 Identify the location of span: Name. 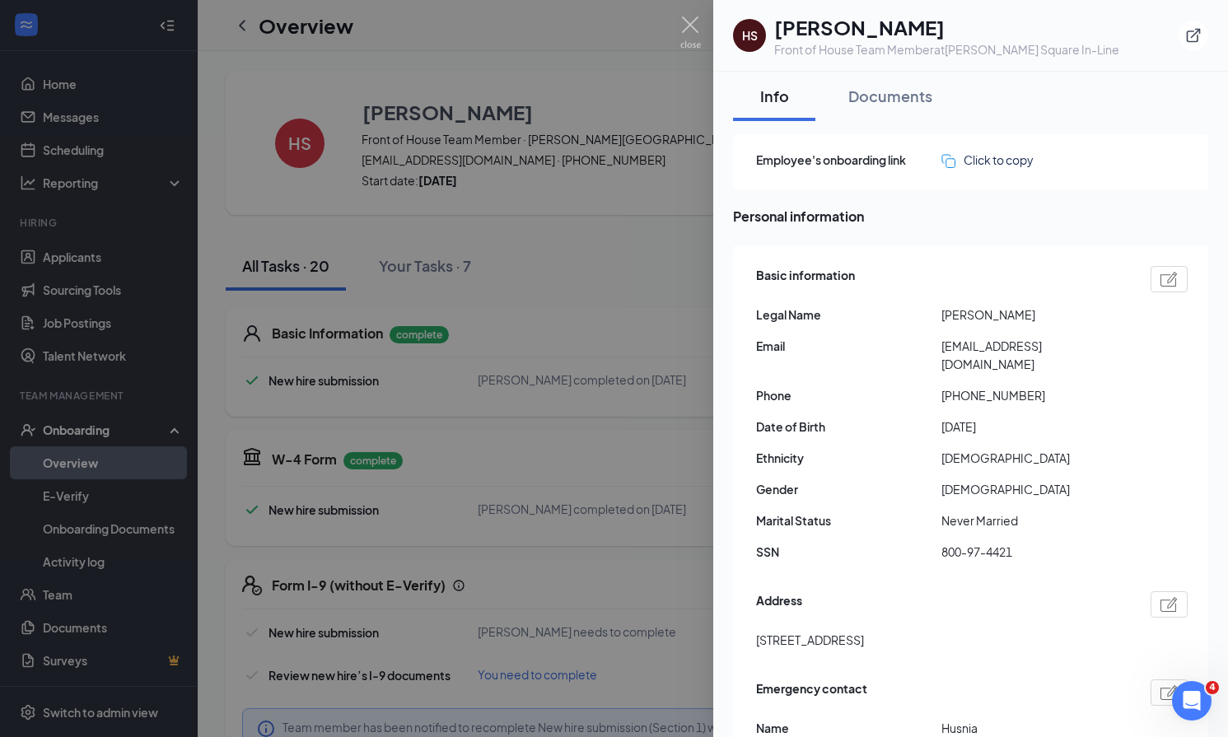
(849, 728).